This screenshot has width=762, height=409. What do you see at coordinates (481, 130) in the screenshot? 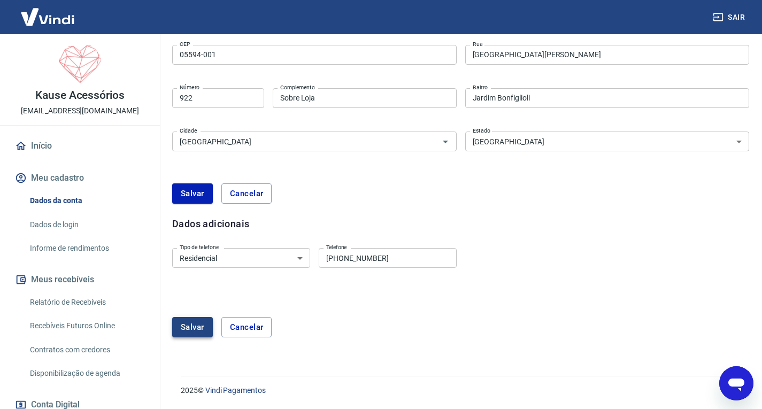
I see `label: Estado` at bounding box center [481, 130].